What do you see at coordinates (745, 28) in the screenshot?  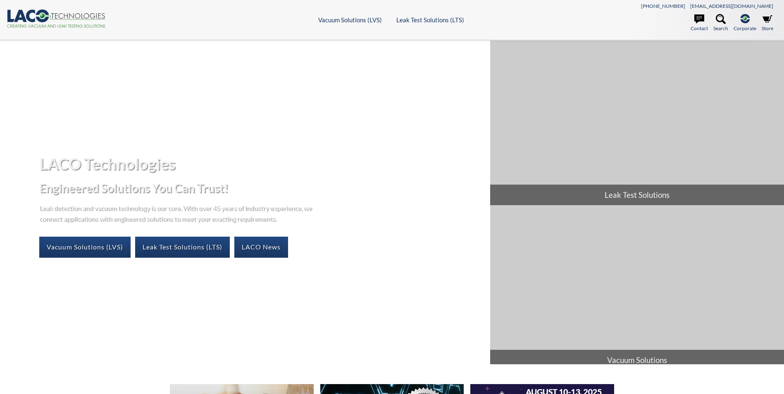 I see `span: Corporate` at bounding box center [745, 28].